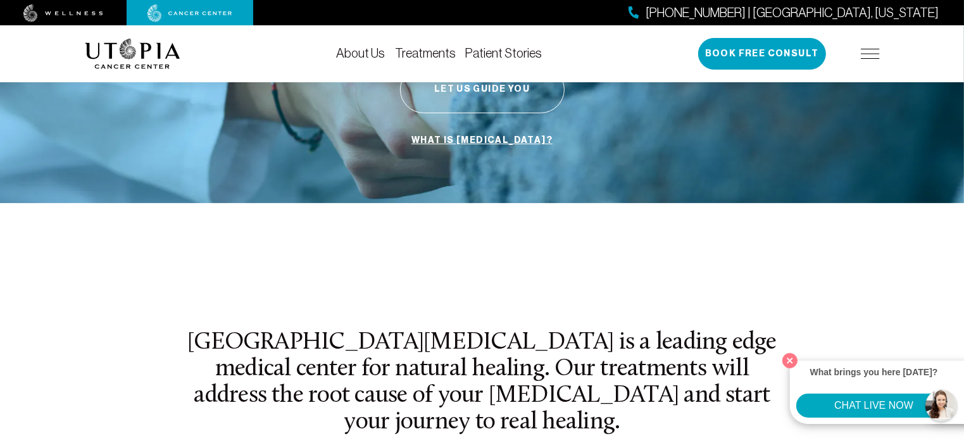  What do you see at coordinates (482, 89) in the screenshot?
I see `button: Let Us Guide You` at bounding box center [482, 89].